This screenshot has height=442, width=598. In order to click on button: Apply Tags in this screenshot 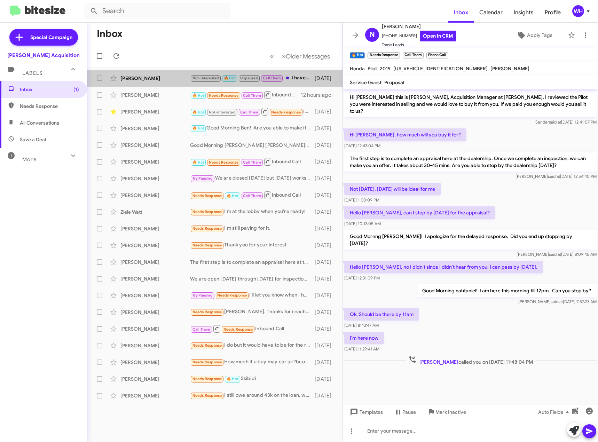, I will do `click(534, 35)`.